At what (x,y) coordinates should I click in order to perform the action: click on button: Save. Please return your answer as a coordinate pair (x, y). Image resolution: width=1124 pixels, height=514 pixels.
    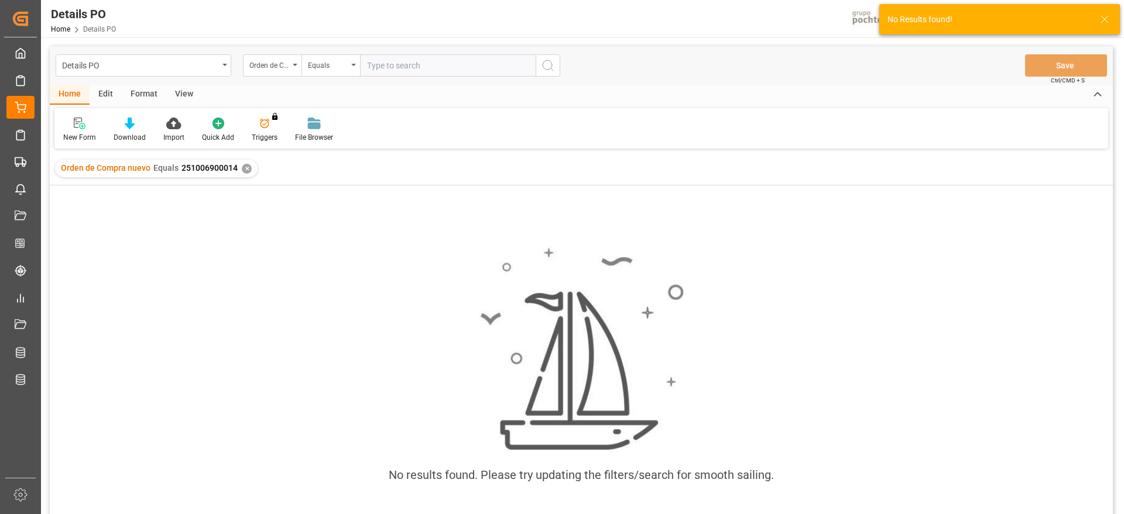
    Looking at the image, I should click on (1066, 66).